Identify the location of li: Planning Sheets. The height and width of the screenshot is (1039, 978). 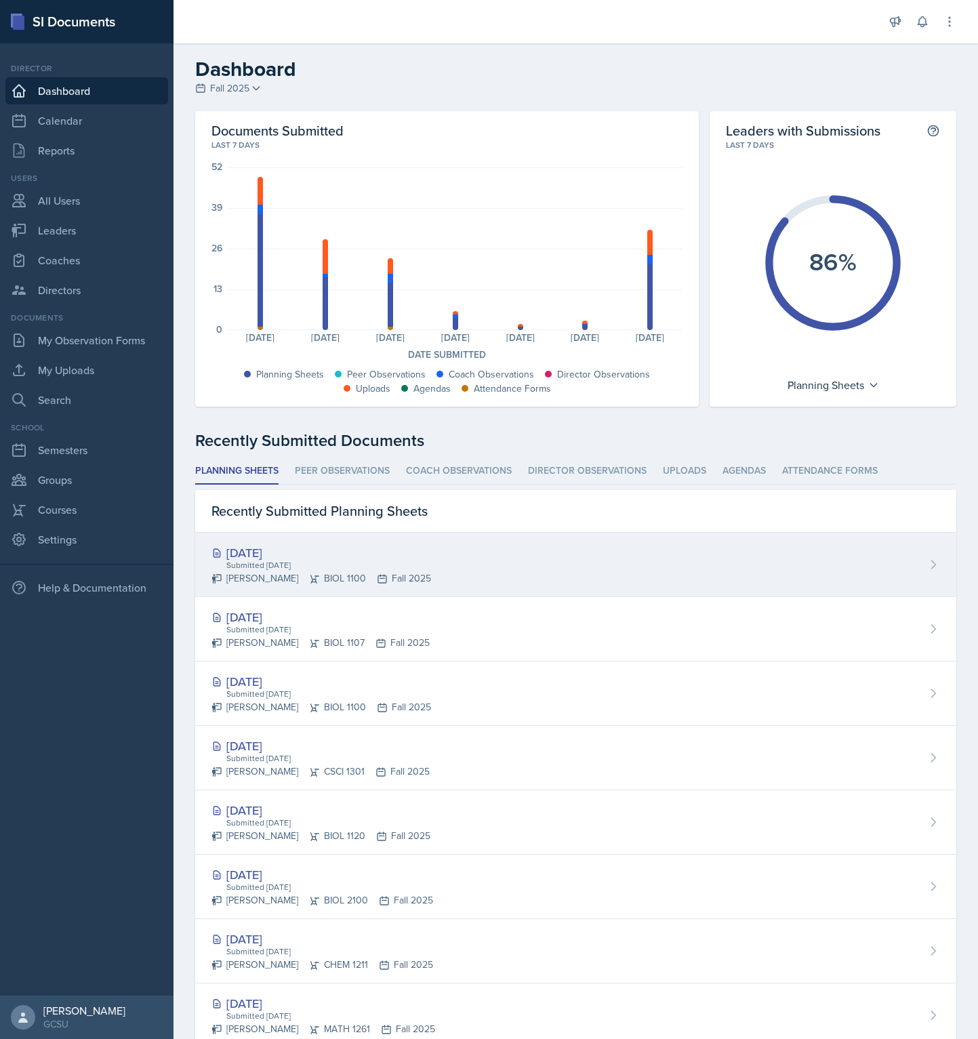
(236, 471).